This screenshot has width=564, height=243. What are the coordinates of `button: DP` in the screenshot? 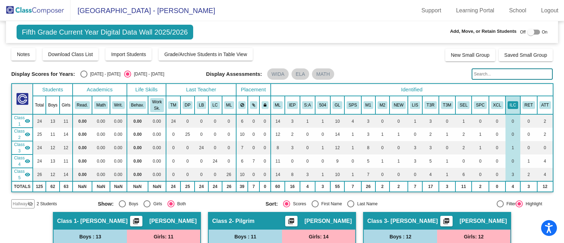 It's located at (187, 105).